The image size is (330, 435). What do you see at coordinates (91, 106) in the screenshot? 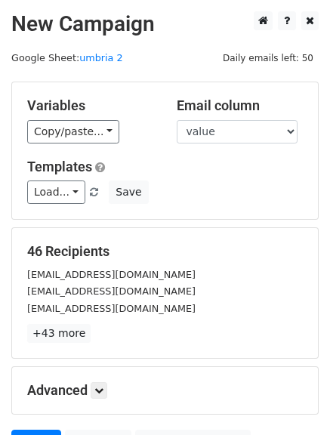
I see `h5: Variables` at bounding box center [91, 106].